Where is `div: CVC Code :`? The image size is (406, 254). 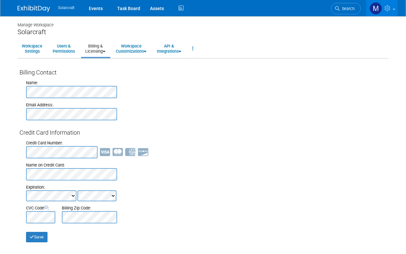
div: CVC Code : is located at coordinates (41, 208).